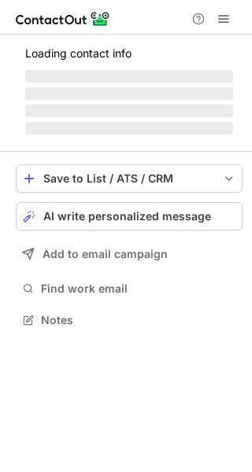  What do you see at coordinates (105, 254) in the screenshot?
I see `span: Add to email campaign` at bounding box center [105, 254].